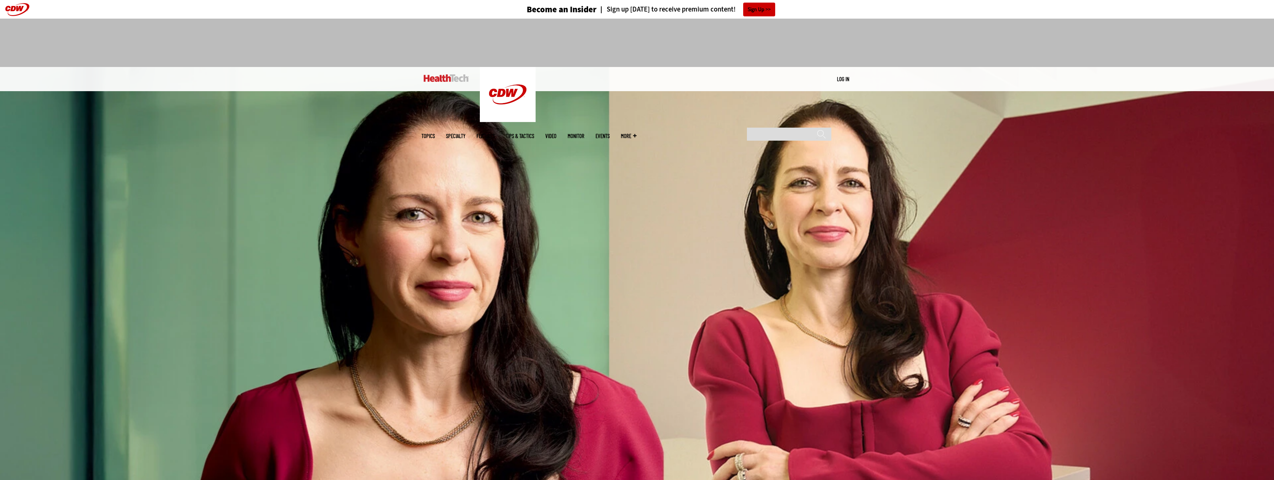 This screenshot has width=1274, height=480. I want to click on span: More, so click(629, 136).